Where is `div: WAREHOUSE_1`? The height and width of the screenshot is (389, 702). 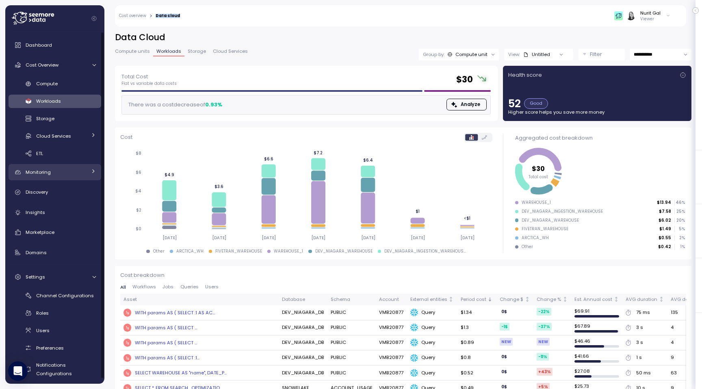
div: WAREHOUSE_1 is located at coordinates (288, 251).